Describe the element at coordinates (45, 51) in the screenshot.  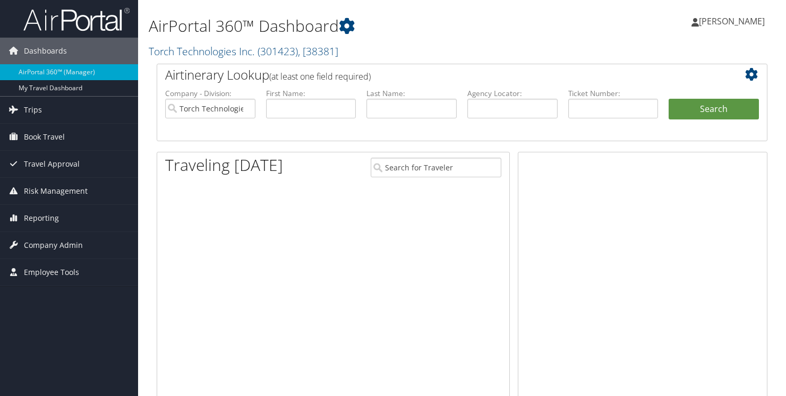
I see `span: Dashboards` at that location.